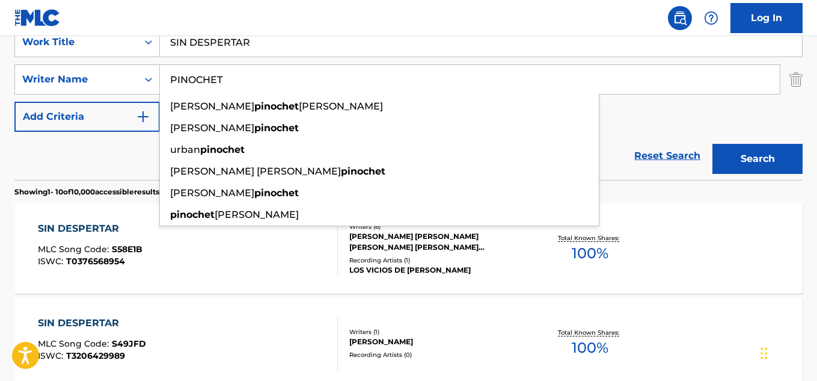  Describe the element at coordinates (96, 261) in the screenshot. I see `span: T0376568954` at that location.